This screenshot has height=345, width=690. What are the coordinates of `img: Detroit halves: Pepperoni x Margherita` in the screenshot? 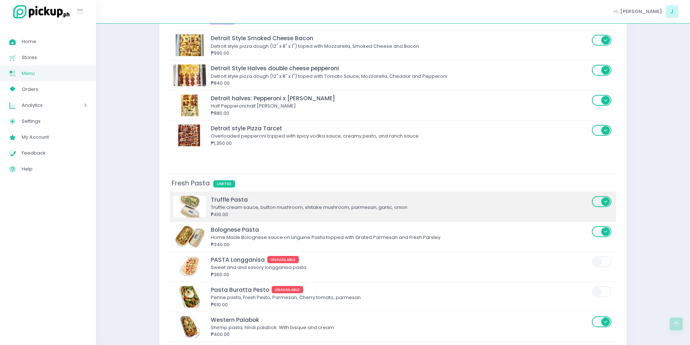 It's located at (190, 105).